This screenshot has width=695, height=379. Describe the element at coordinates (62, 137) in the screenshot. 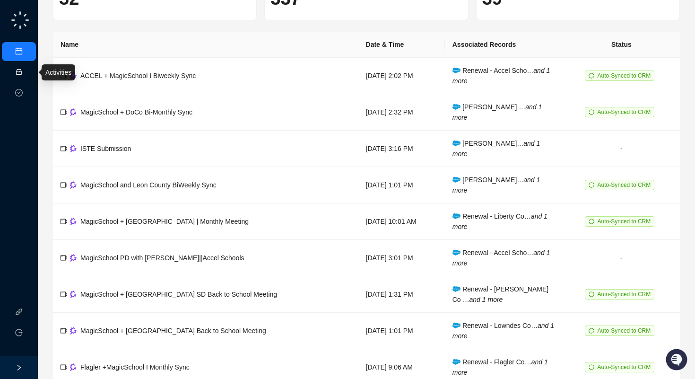

I see `span: Status` at that location.